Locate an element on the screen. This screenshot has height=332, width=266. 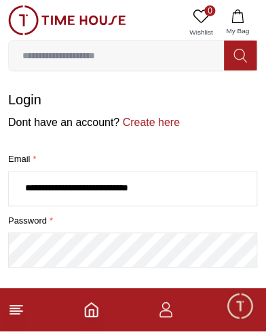
a: 0Wishlist is located at coordinates (202, 22).